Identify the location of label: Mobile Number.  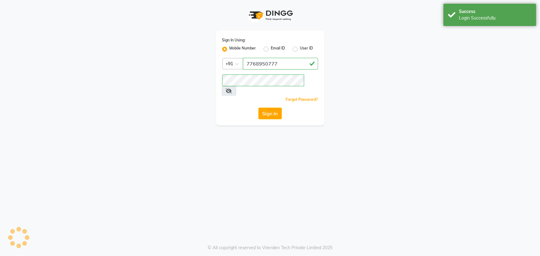
(243, 49).